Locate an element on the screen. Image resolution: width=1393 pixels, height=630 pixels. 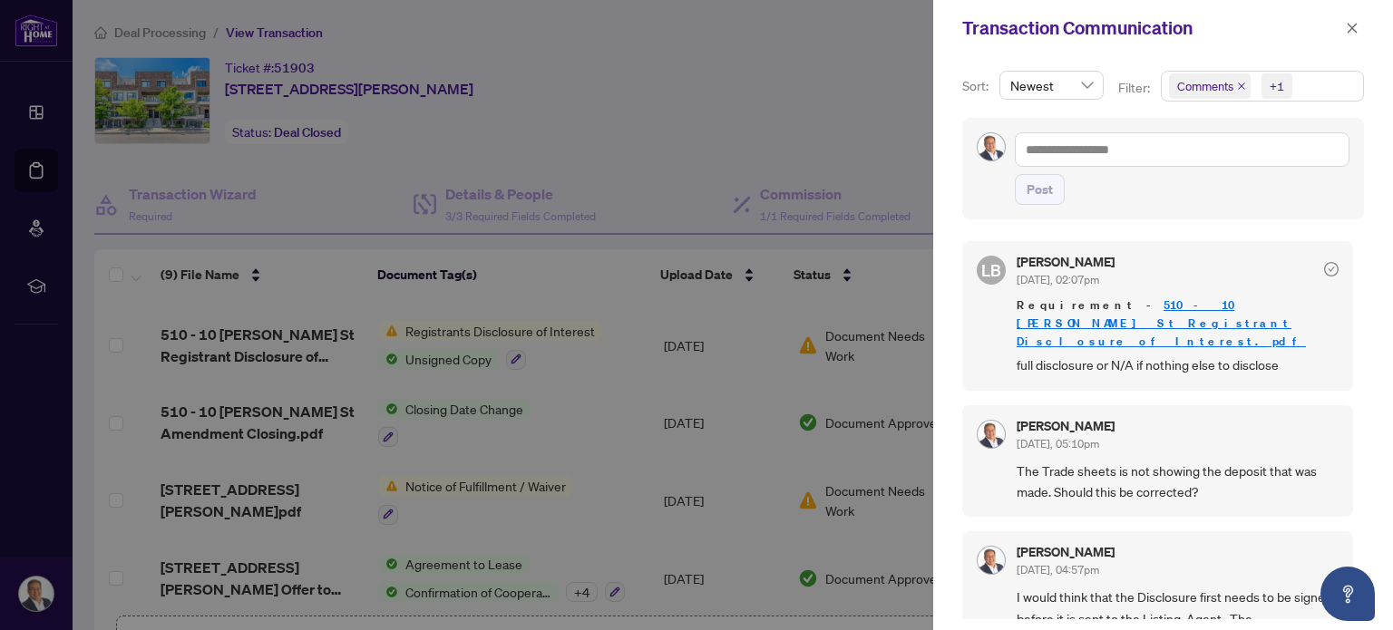
p: Sort: is located at coordinates (977, 86).